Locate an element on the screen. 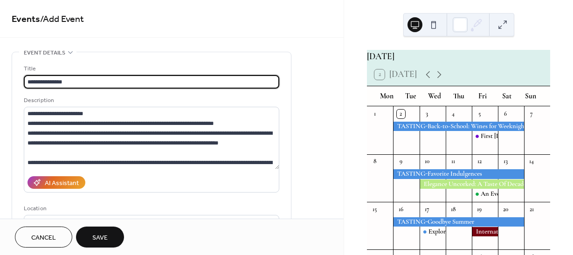  div: 2 is located at coordinates (401, 114).